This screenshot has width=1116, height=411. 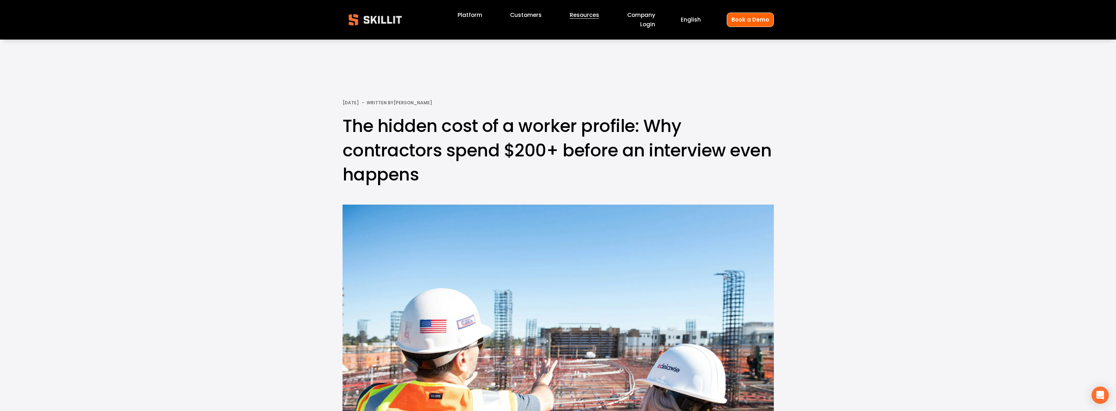 What do you see at coordinates (526, 15) in the screenshot?
I see `a: Customers` at bounding box center [526, 15].